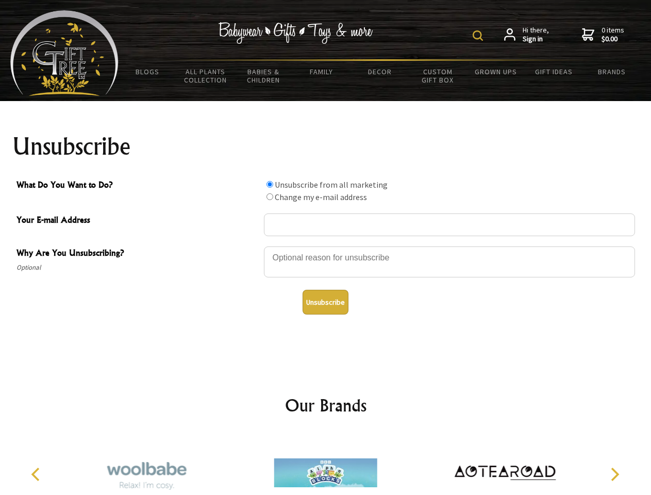 This screenshot has width=651, height=495. What do you see at coordinates (553, 72) in the screenshot?
I see `a: Gift Ideas` at bounding box center [553, 72].